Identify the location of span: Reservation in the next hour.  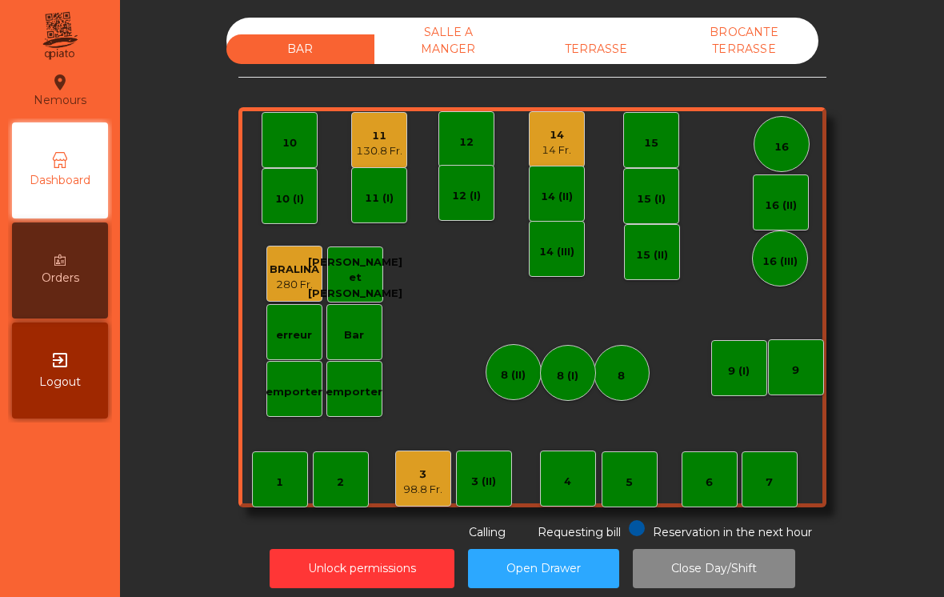
(732, 532).